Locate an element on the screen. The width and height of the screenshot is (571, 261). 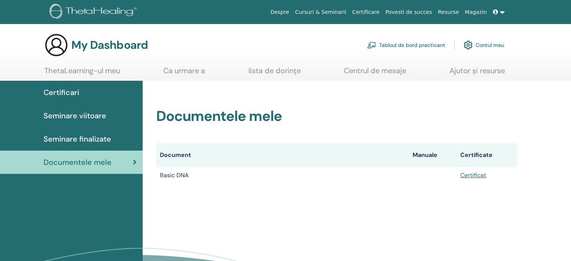
h3: My Dashboard is located at coordinates (110, 45).